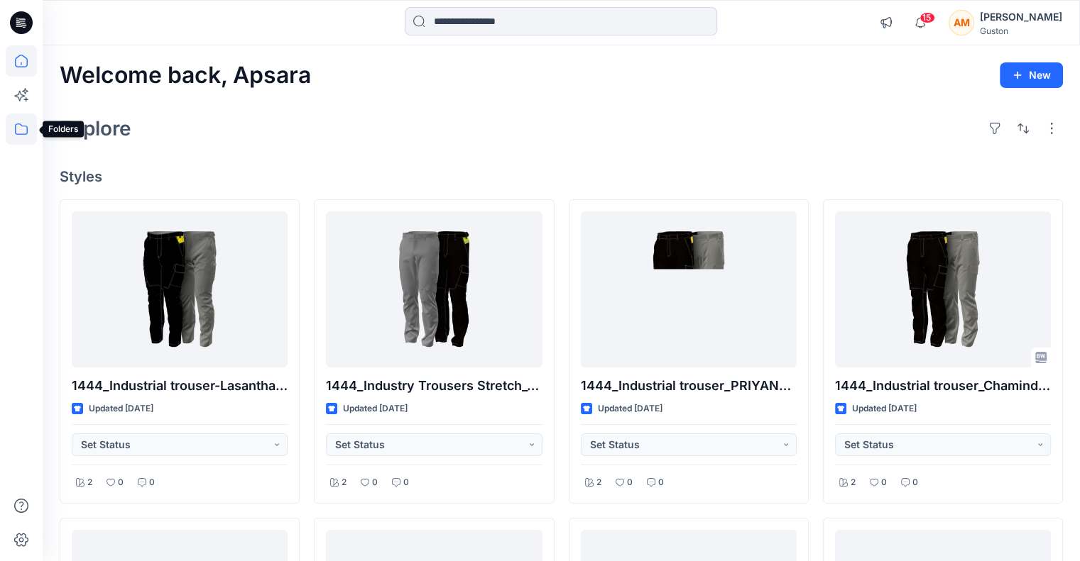  What do you see at coordinates (95, 128) in the screenshot?
I see `h2: Explore` at bounding box center [95, 128].